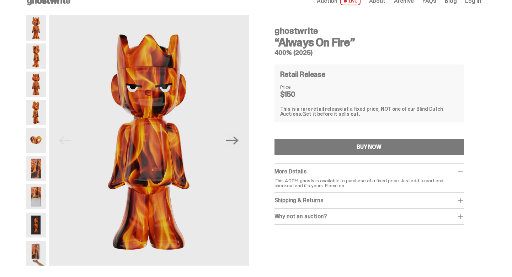 This screenshot has width=512, height=277. Describe the element at coordinates (369, 216) in the screenshot. I see `div: Why not an auction?` at that location.